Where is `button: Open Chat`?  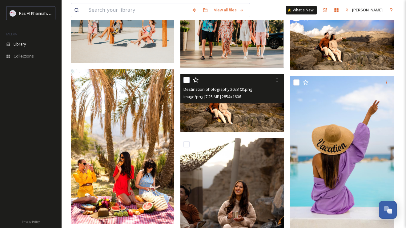 button: Open Chat is located at coordinates (388, 210).